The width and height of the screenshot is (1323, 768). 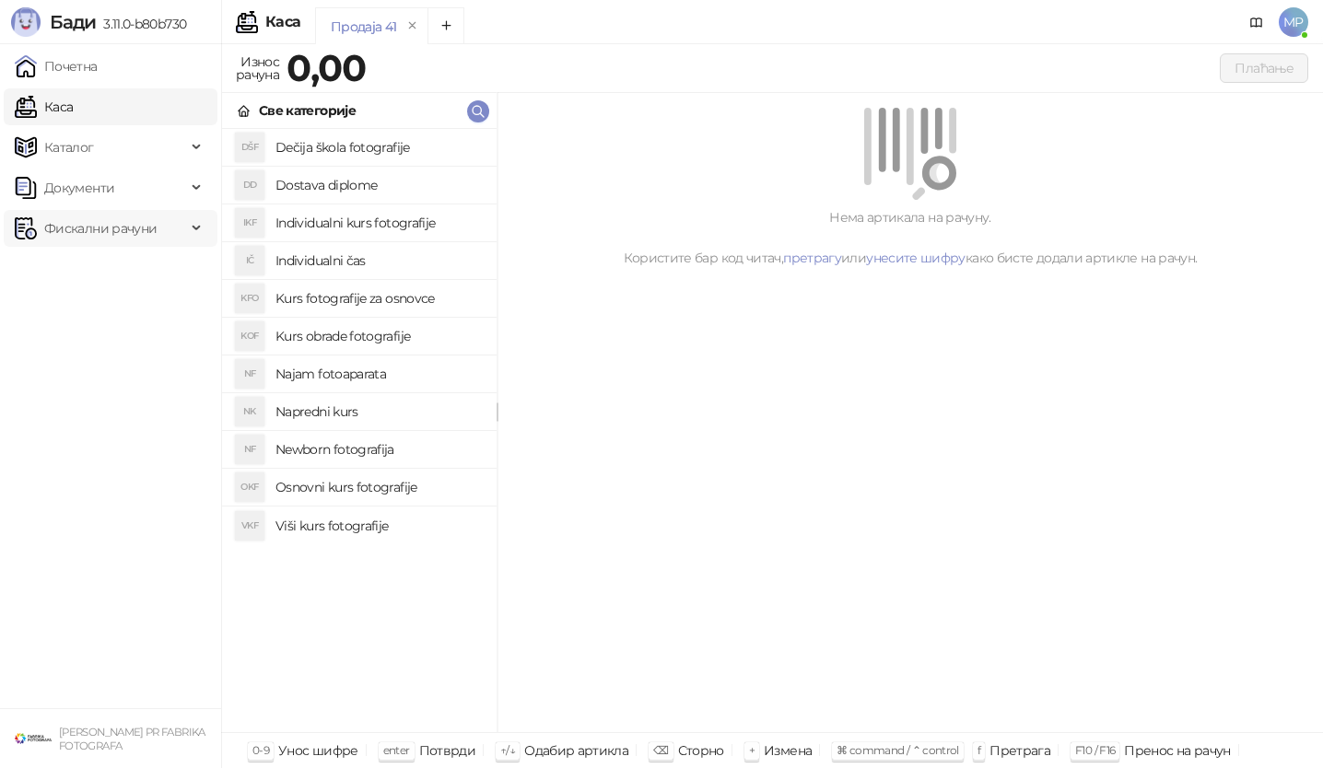 What do you see at coordinates (448, 751) in the screenshot?
I see `div: Потврди` at bounding box center [448, 751].